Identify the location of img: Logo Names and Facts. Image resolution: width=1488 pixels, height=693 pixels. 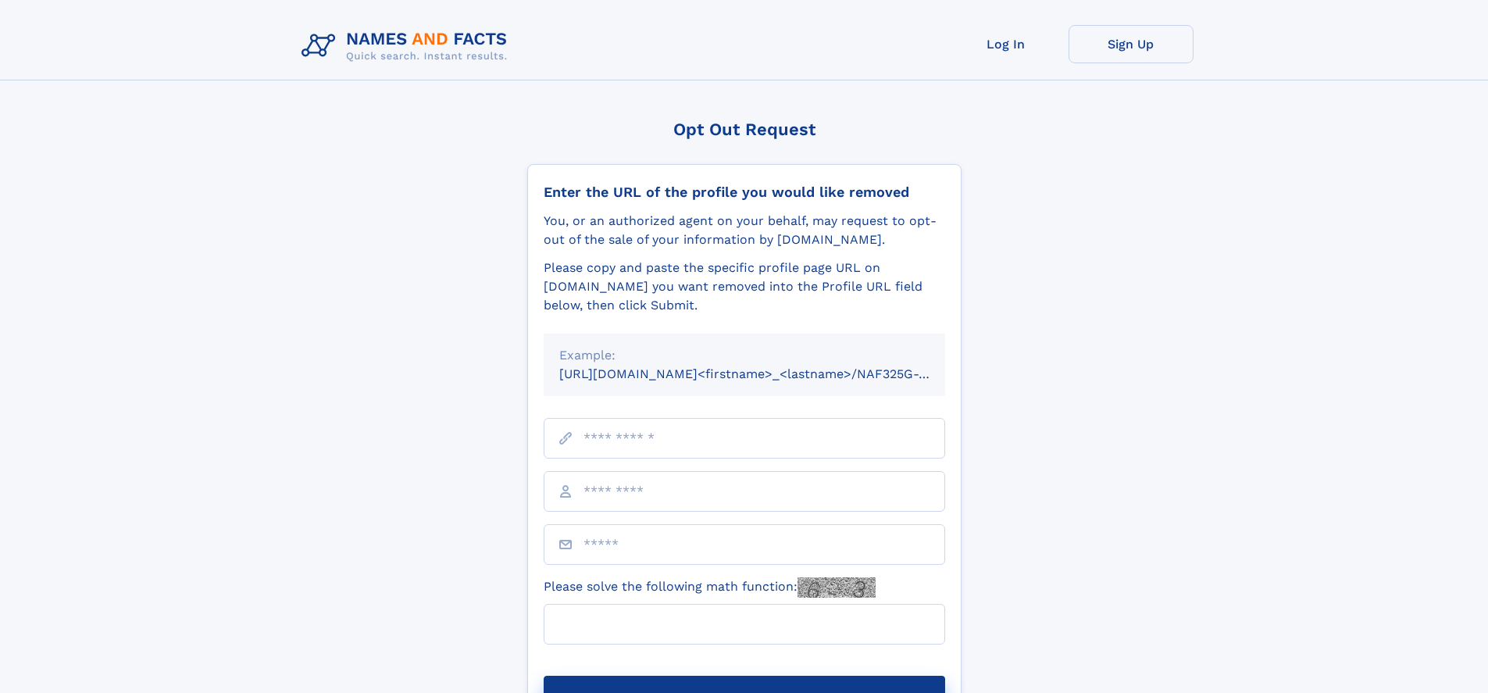
(408, 46).